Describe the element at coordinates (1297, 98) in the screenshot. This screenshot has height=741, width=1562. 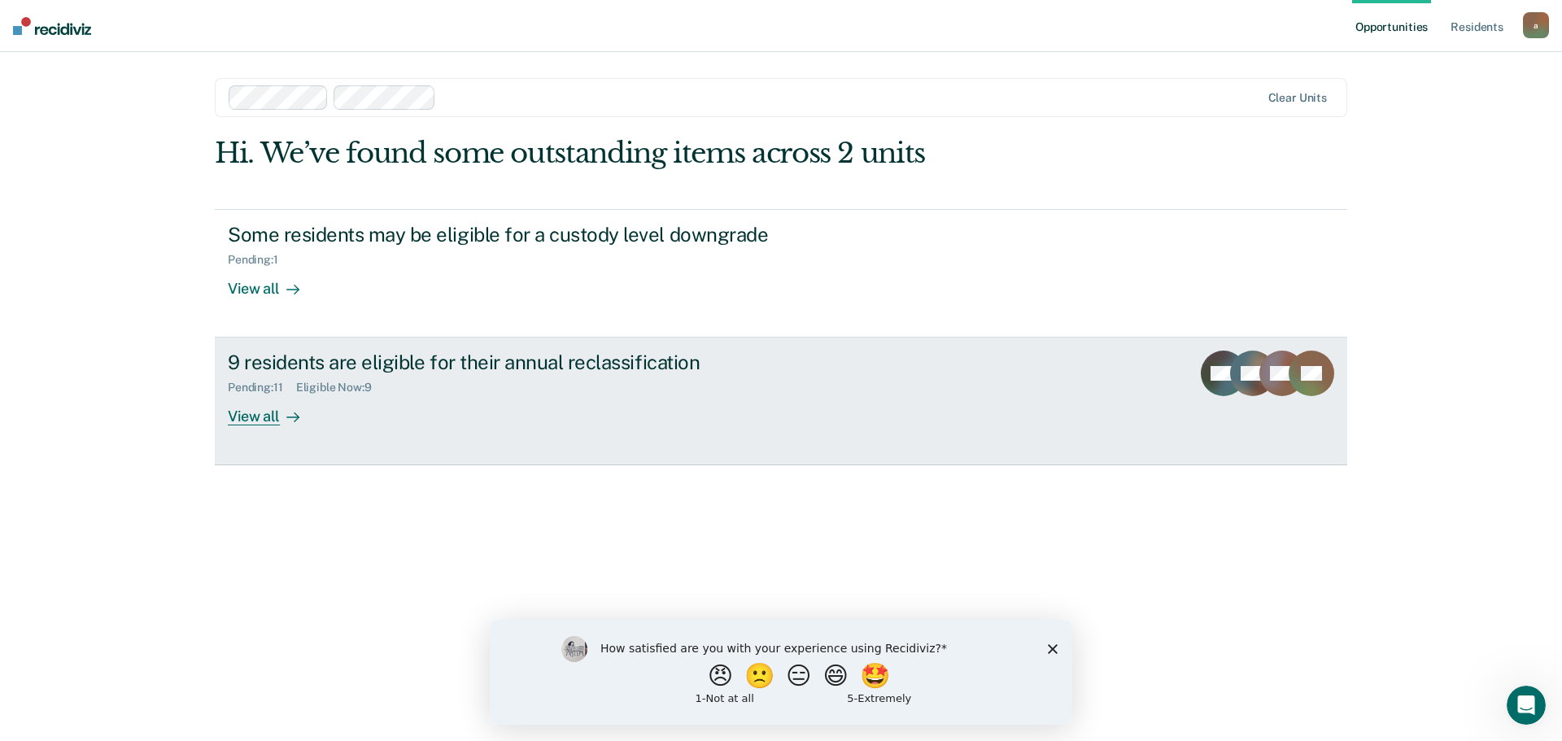
I see `div: Clear units` at that location.